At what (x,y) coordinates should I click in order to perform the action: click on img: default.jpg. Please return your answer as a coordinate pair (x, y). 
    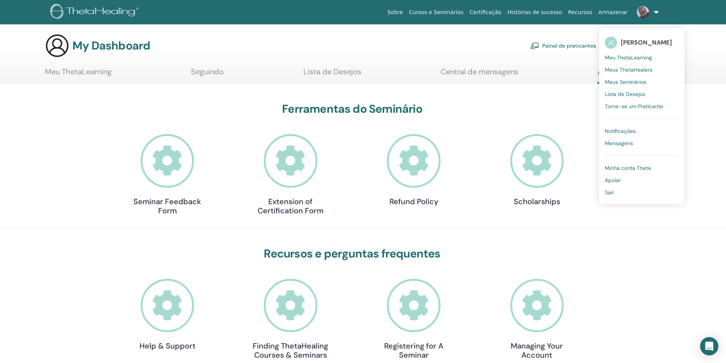
    Looking at the image, I should click on (643, 12).